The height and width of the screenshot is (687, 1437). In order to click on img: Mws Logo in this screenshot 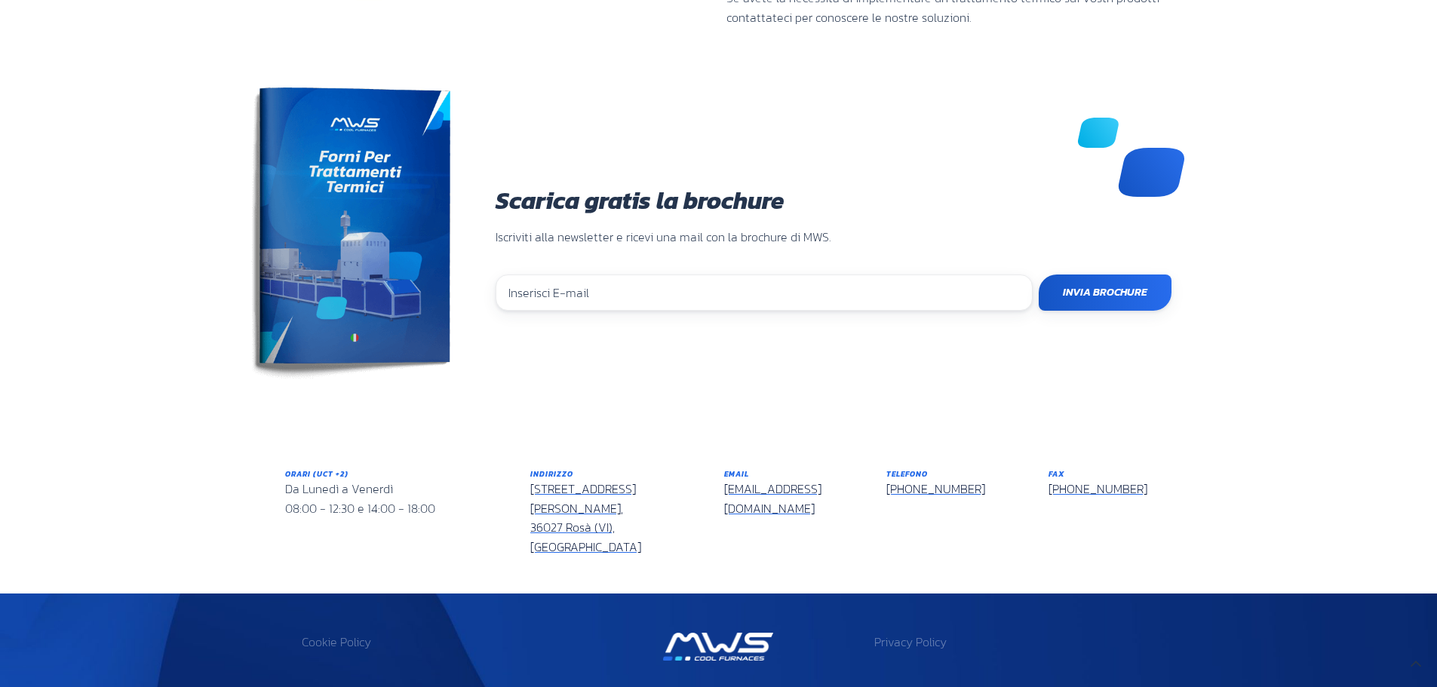, I will do `click(718, 646)`.